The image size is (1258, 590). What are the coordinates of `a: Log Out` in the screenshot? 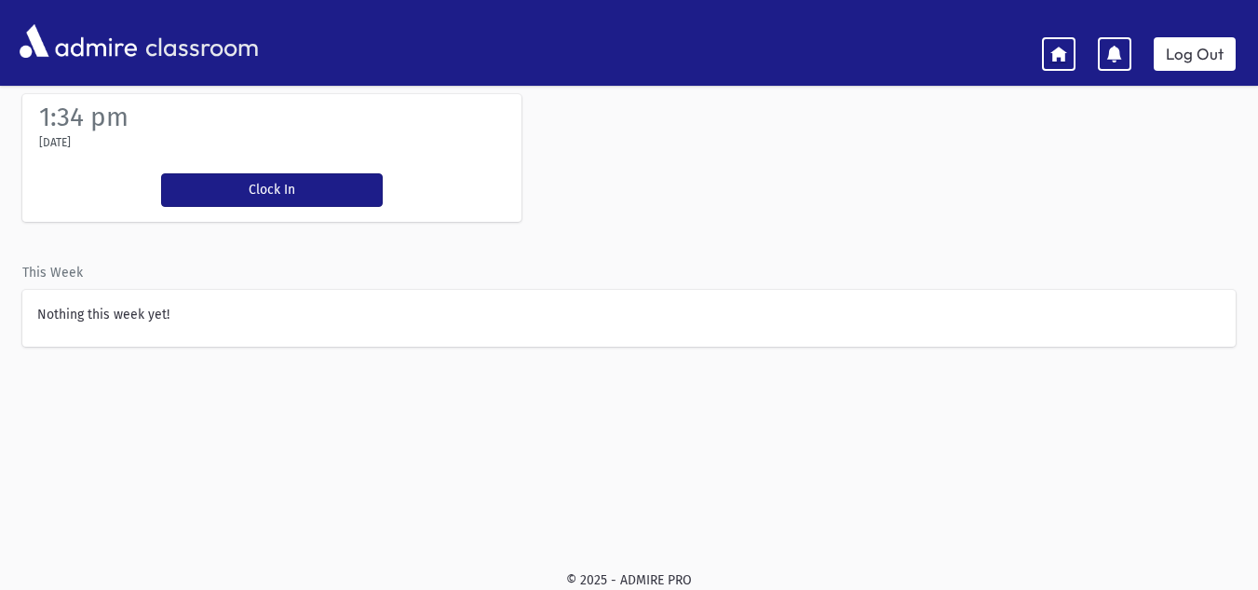 It's located at (1195, 54).